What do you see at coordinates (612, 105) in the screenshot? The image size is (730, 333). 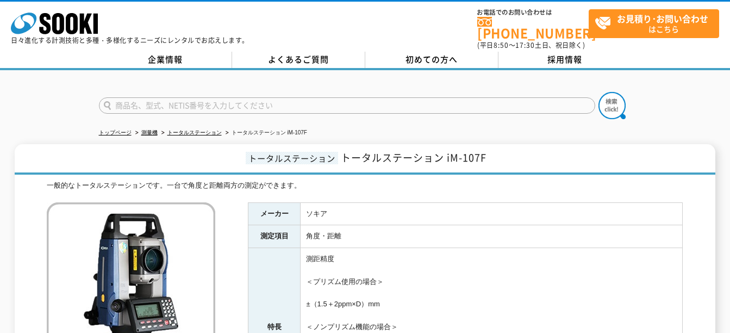 I see `img: btn_search.png` at bounding box center [612, 105].